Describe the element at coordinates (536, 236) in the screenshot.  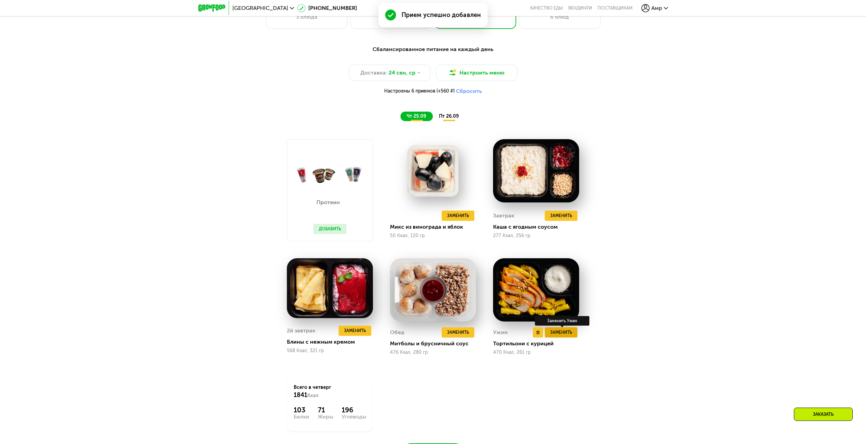
I see `div: 277 Ккал, 256 гр` at that location.